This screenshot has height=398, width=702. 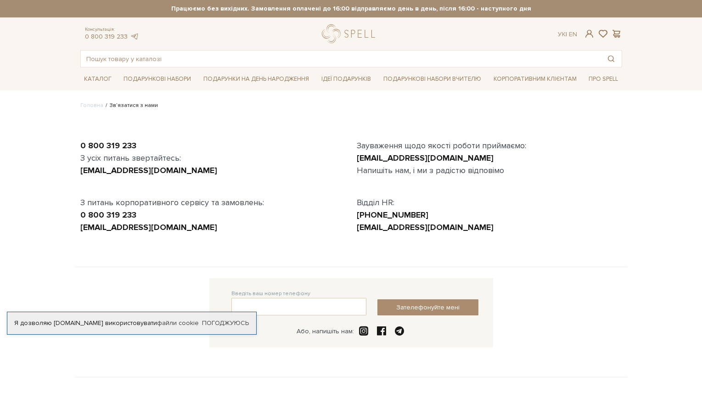 What do you see at coordinates (489, 186) in the screenshot?
I see `div: Зауваження щодо якості роботи приймаємо: Напишіть нам, і ми з радістю відповімо Відділ HR:` at bounding box center [489, 186].